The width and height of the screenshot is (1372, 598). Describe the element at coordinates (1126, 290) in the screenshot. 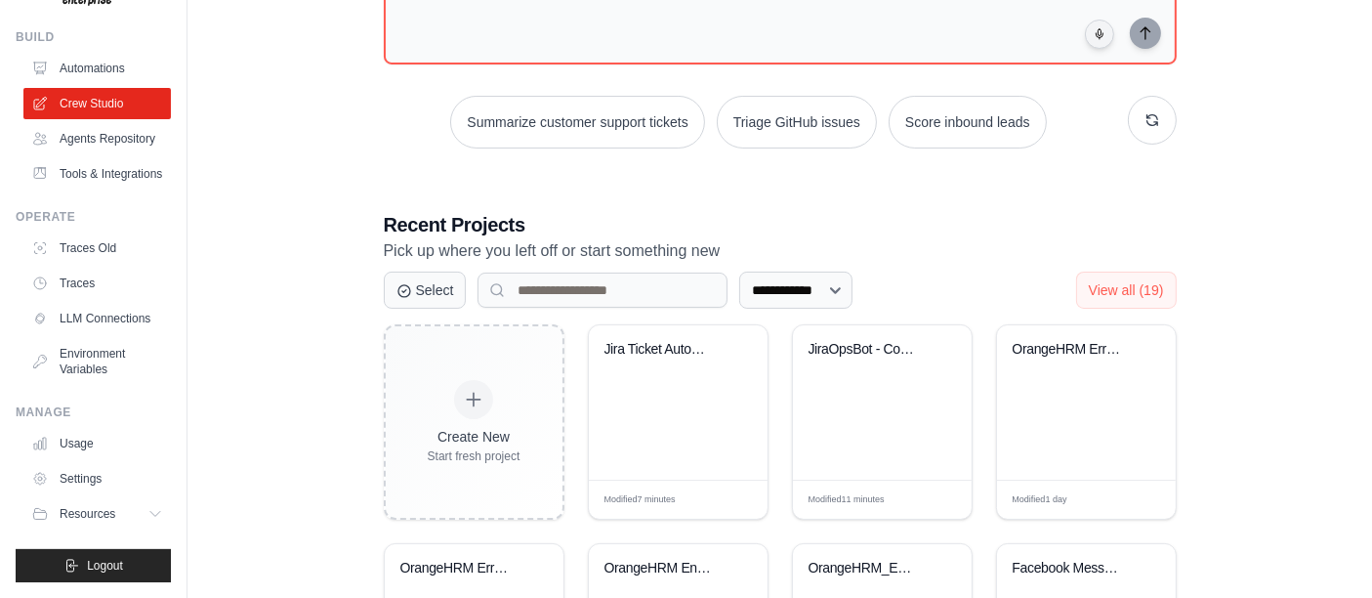

I see `span: View all (19)` at that location.